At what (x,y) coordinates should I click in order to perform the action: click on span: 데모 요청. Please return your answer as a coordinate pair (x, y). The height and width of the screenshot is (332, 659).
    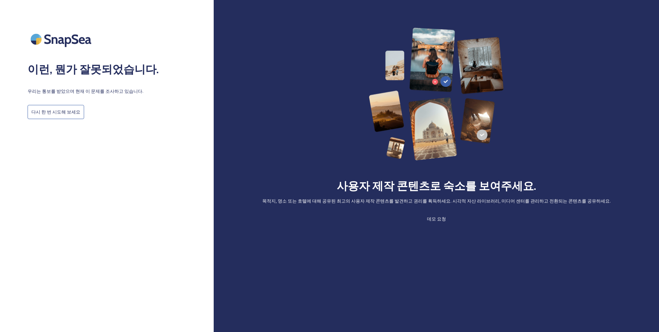
    Looking at the image, I should click on (437, 219).